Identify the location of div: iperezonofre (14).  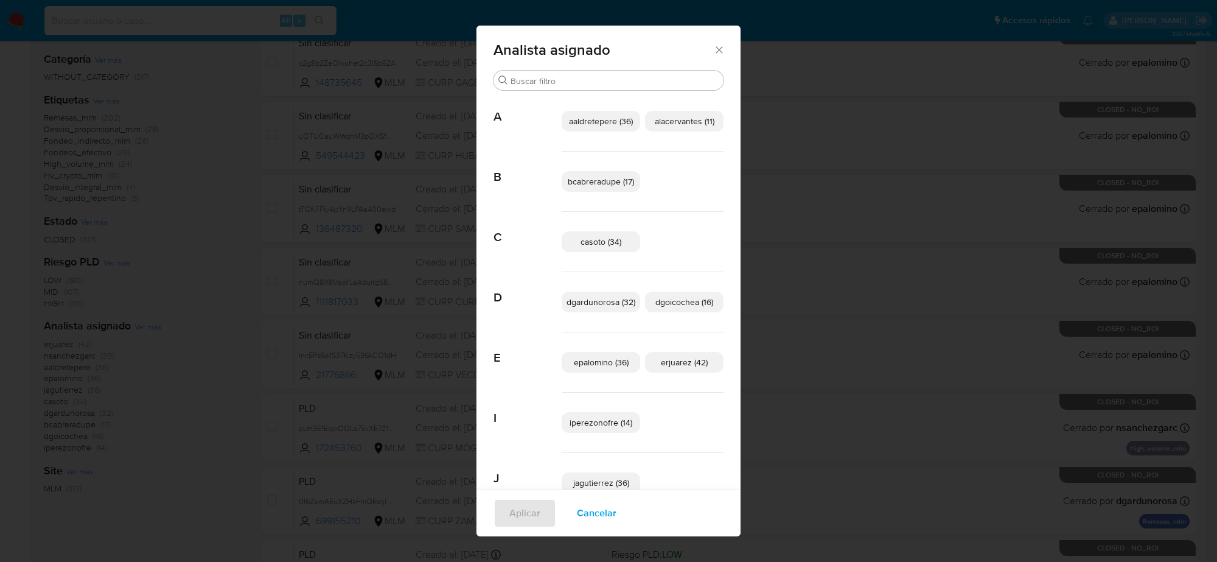
(601, 422).